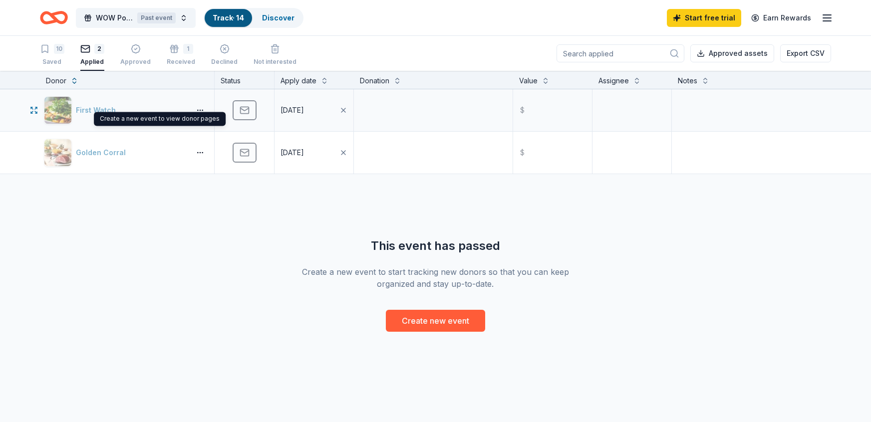 This screenshot has width=871, height=422. What do you see at coordinates (732, 53) in the screenshot?
I see `button: Approved assets` at bounding box center [732, 53].